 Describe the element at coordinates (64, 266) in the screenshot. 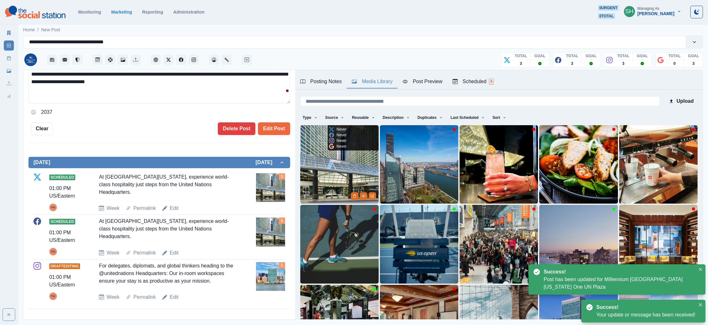

I see `span: Draft Editing` at that location.